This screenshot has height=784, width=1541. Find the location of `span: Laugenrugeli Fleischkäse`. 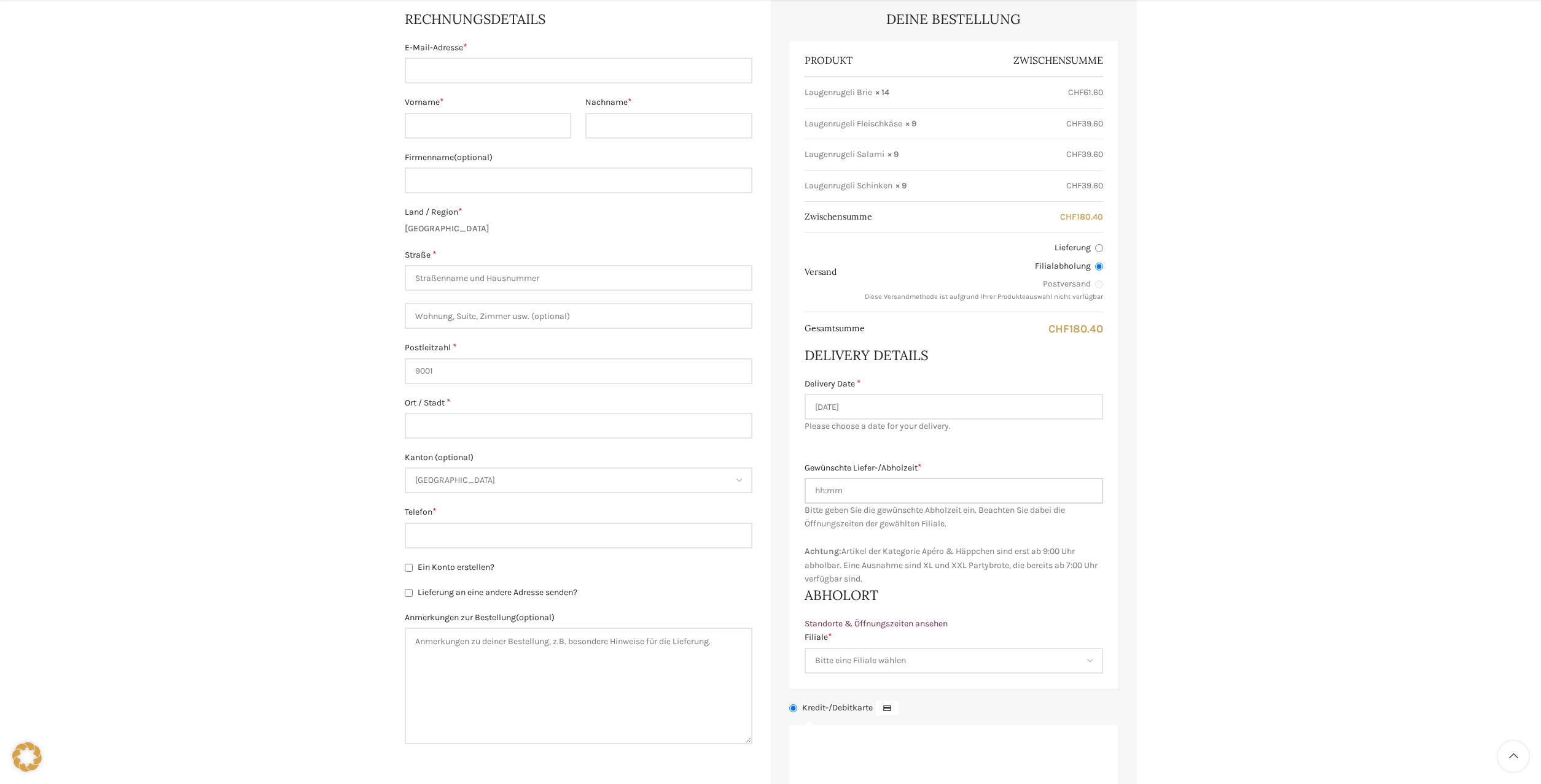

span: Laugenrugeli Fleischkäse is located at coordinates (853, 124).